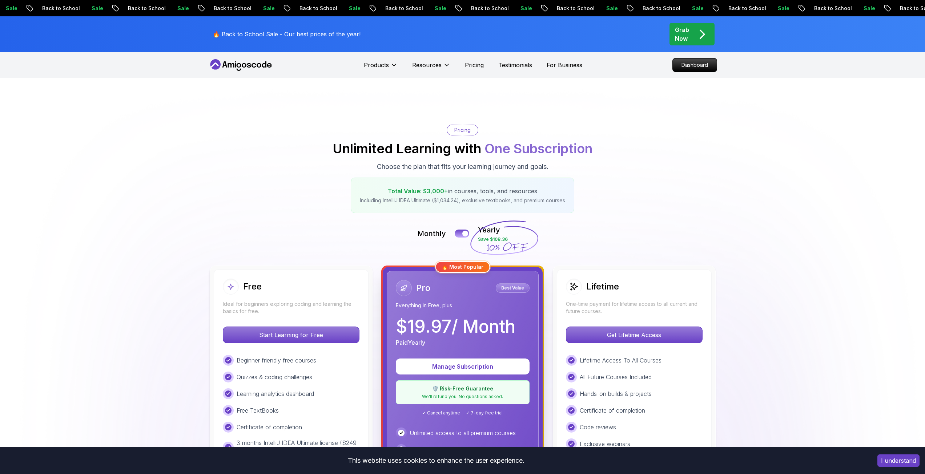 The image size is (925, 474). Describe the element at coordinates (682, 34) in the screenshot. I see `p: Grab Now` at that location.